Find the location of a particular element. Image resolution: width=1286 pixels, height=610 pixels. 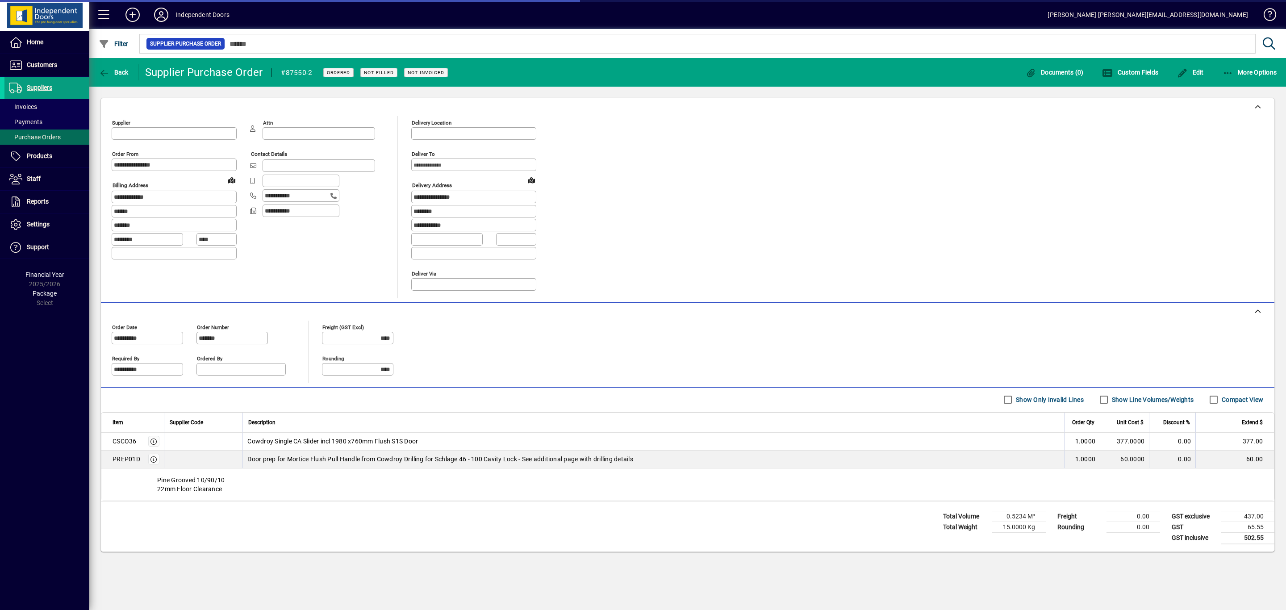

a: Home is located at coordinates (47, 42).